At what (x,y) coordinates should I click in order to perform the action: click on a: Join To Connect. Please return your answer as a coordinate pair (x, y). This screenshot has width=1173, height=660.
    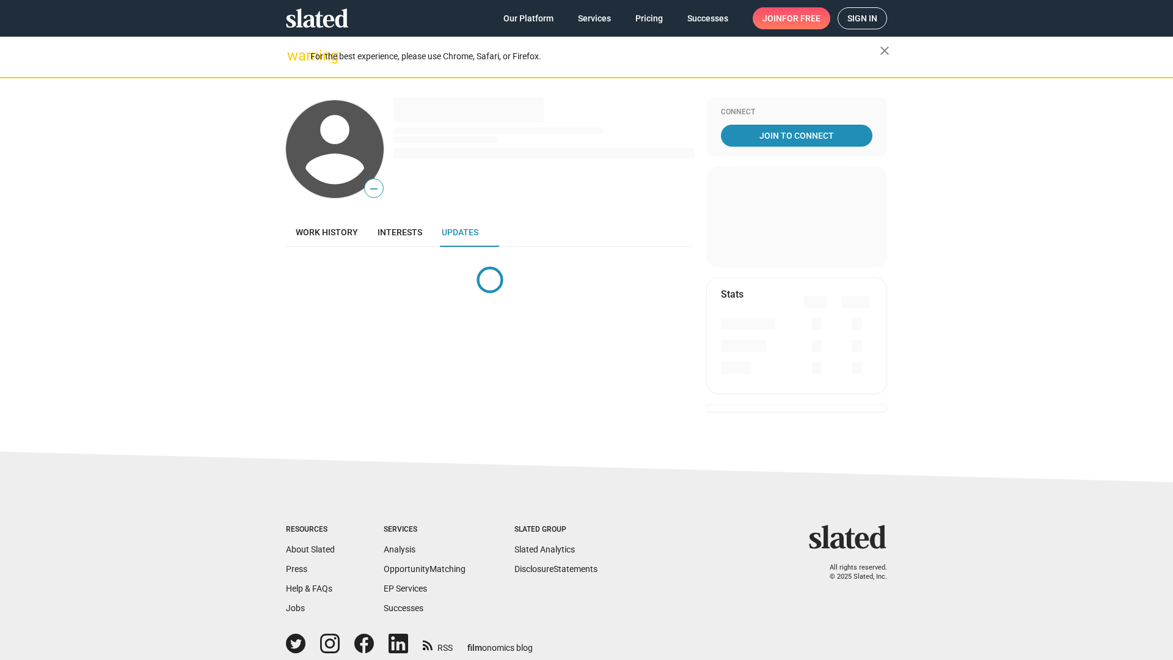
    Looking at the image, I should click on (797, 136).